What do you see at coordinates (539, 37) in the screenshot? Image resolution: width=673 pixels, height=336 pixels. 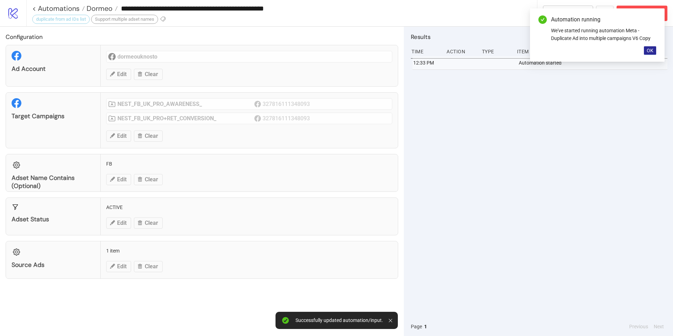 I see `h2: Results` at bounding box center [539, 37].